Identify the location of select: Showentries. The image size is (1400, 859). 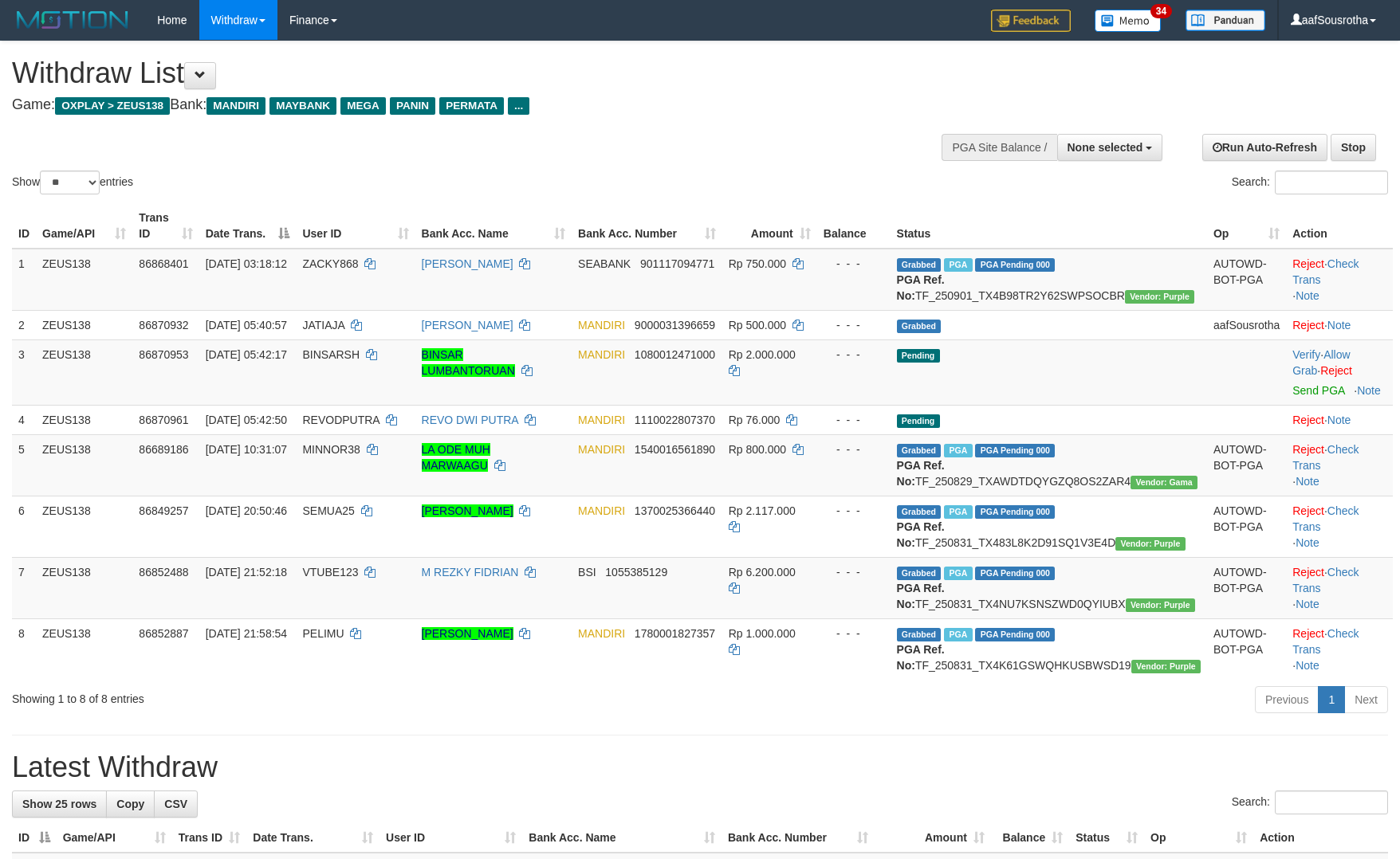
(69, 182).